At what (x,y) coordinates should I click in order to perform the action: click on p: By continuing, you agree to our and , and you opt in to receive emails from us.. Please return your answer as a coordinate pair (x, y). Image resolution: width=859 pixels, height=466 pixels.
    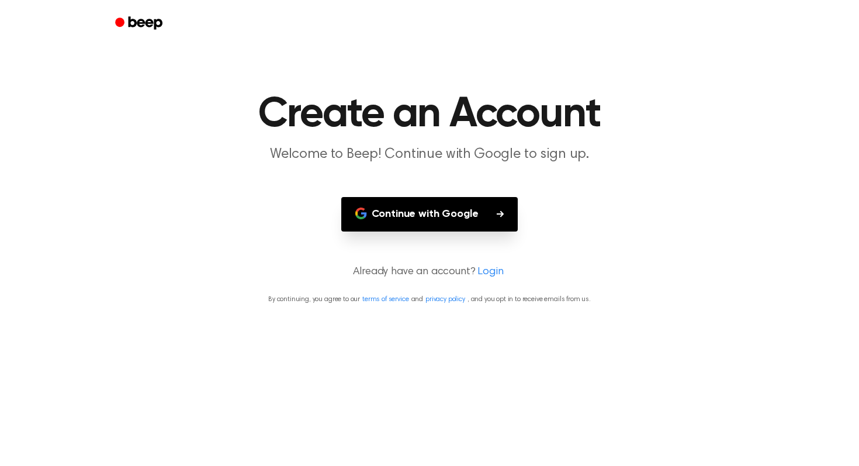
    Looking at the image, I should click on (429, 299).